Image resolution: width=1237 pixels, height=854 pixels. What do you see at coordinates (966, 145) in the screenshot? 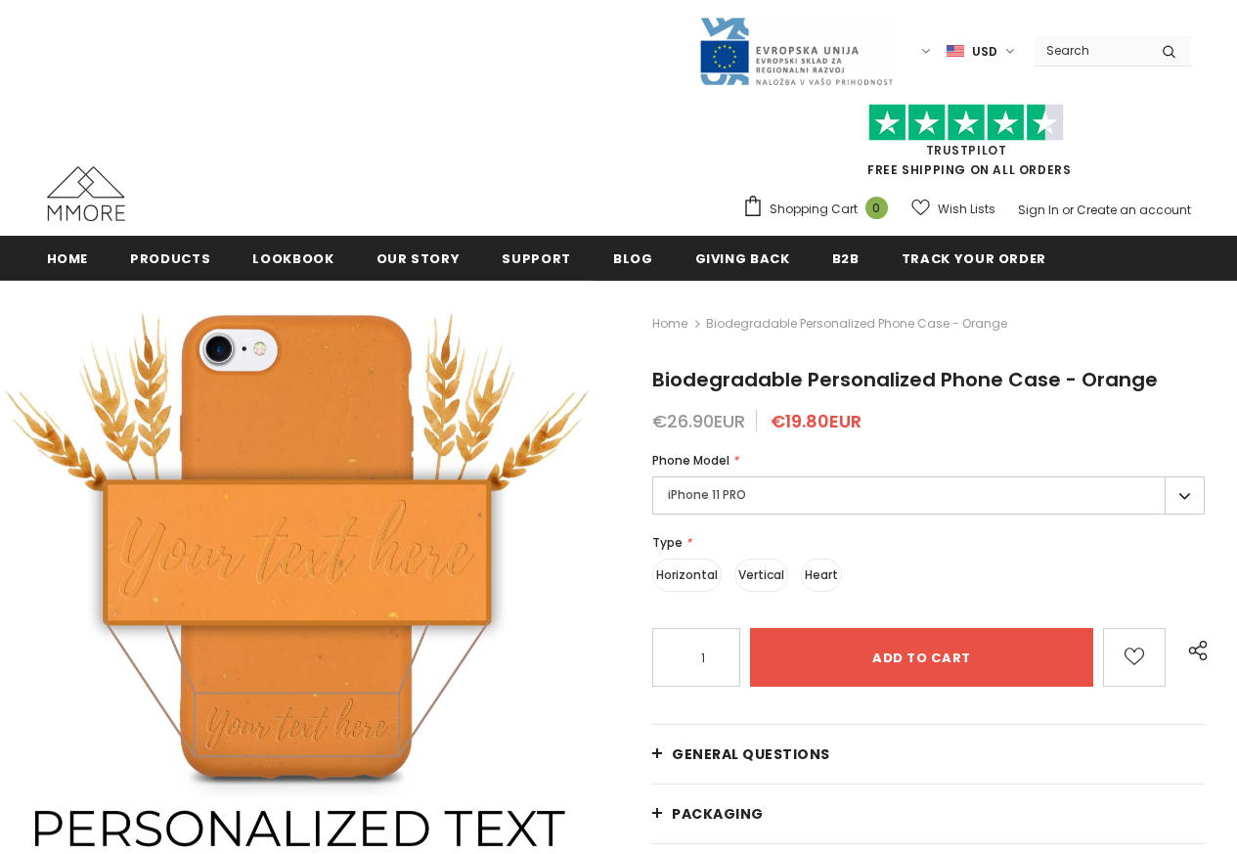
I see `span: FREE SHIPPING ON ALL ORDERS` at bounding box center [966, 145].